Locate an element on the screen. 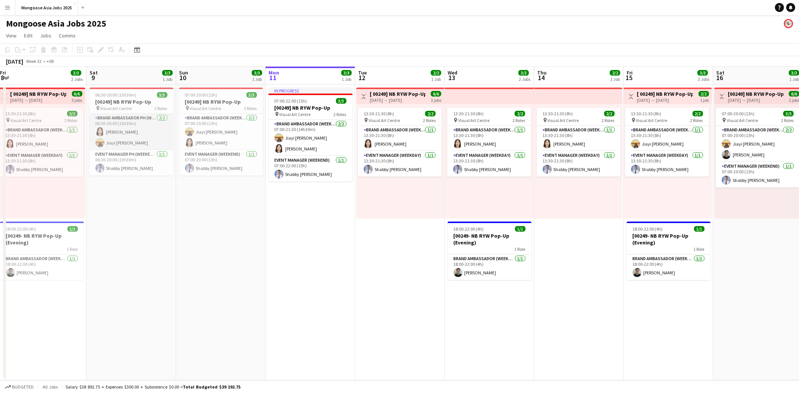 The image size is (799, 393). button: Budgeted is located at coordinates (19, 387).